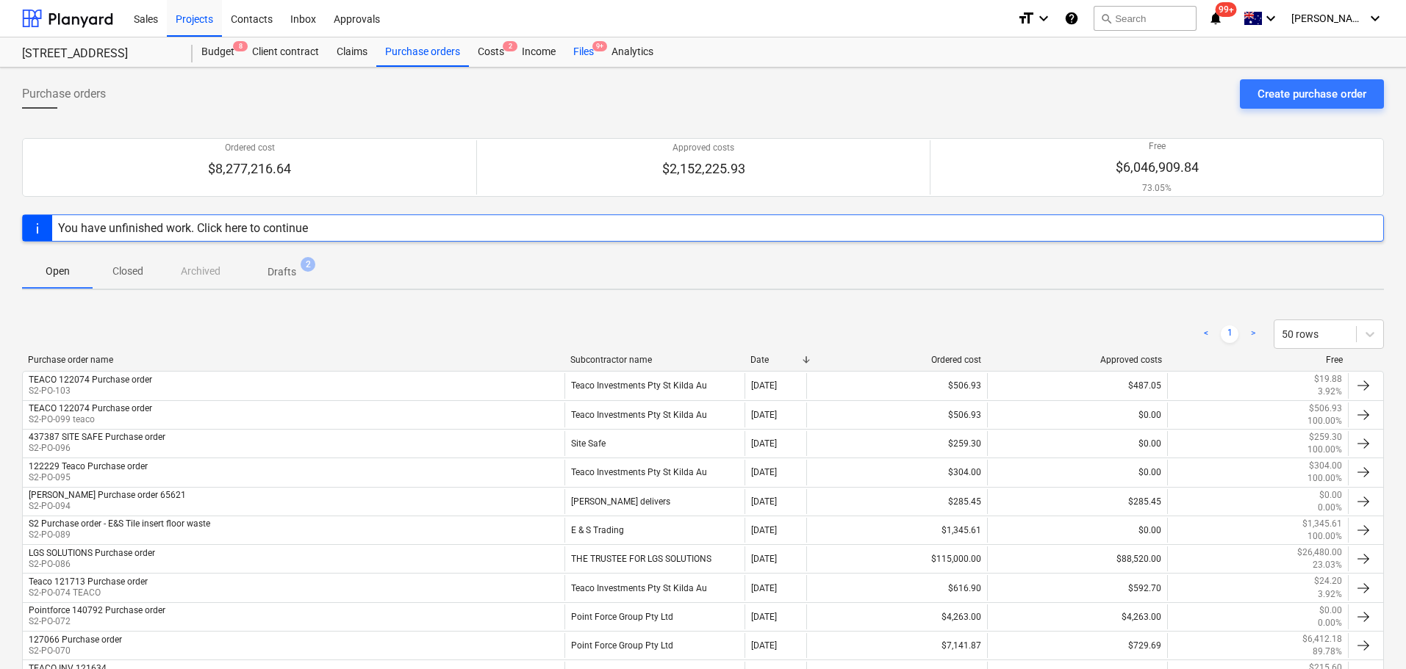  Describe the element at coordinates (285, 52) in the screenshot. I see `div: Client contract` at that location.